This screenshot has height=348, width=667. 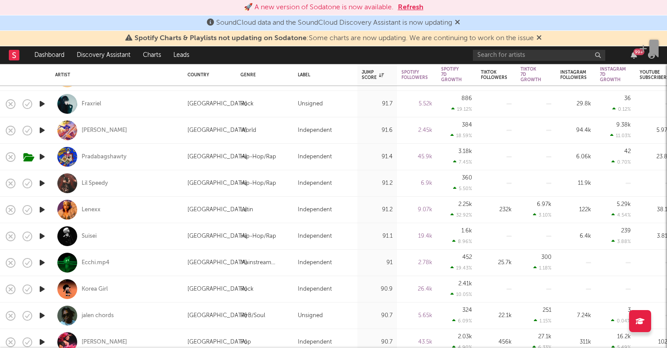 What do you see at coordinates (539, 55) in the screenshot?
I see `input: Search for artists` at bounding box center [539, 55].